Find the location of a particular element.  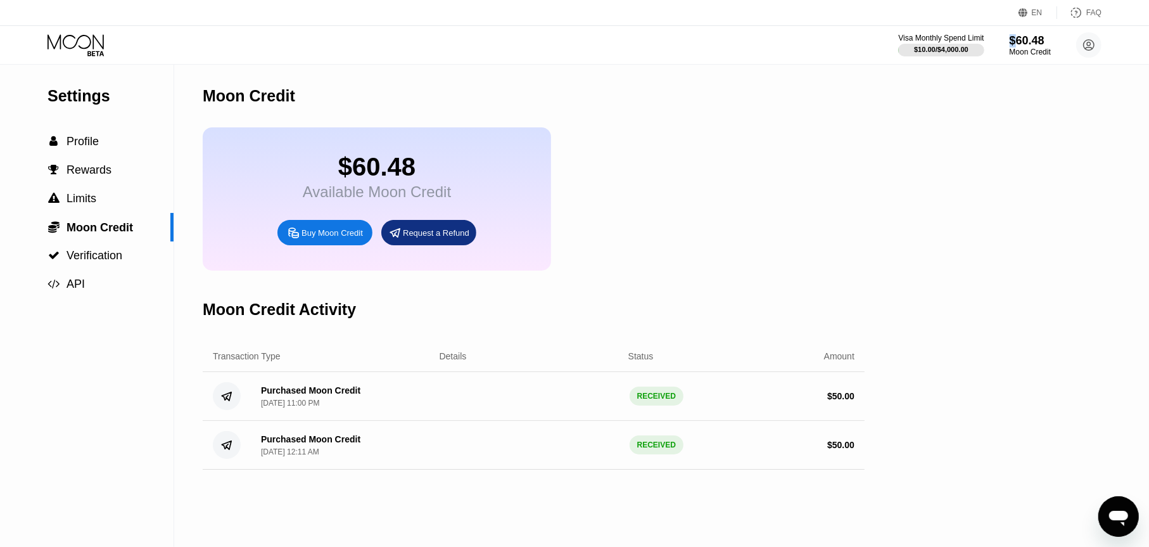

div: Amount is located at coordinates (839, 356).